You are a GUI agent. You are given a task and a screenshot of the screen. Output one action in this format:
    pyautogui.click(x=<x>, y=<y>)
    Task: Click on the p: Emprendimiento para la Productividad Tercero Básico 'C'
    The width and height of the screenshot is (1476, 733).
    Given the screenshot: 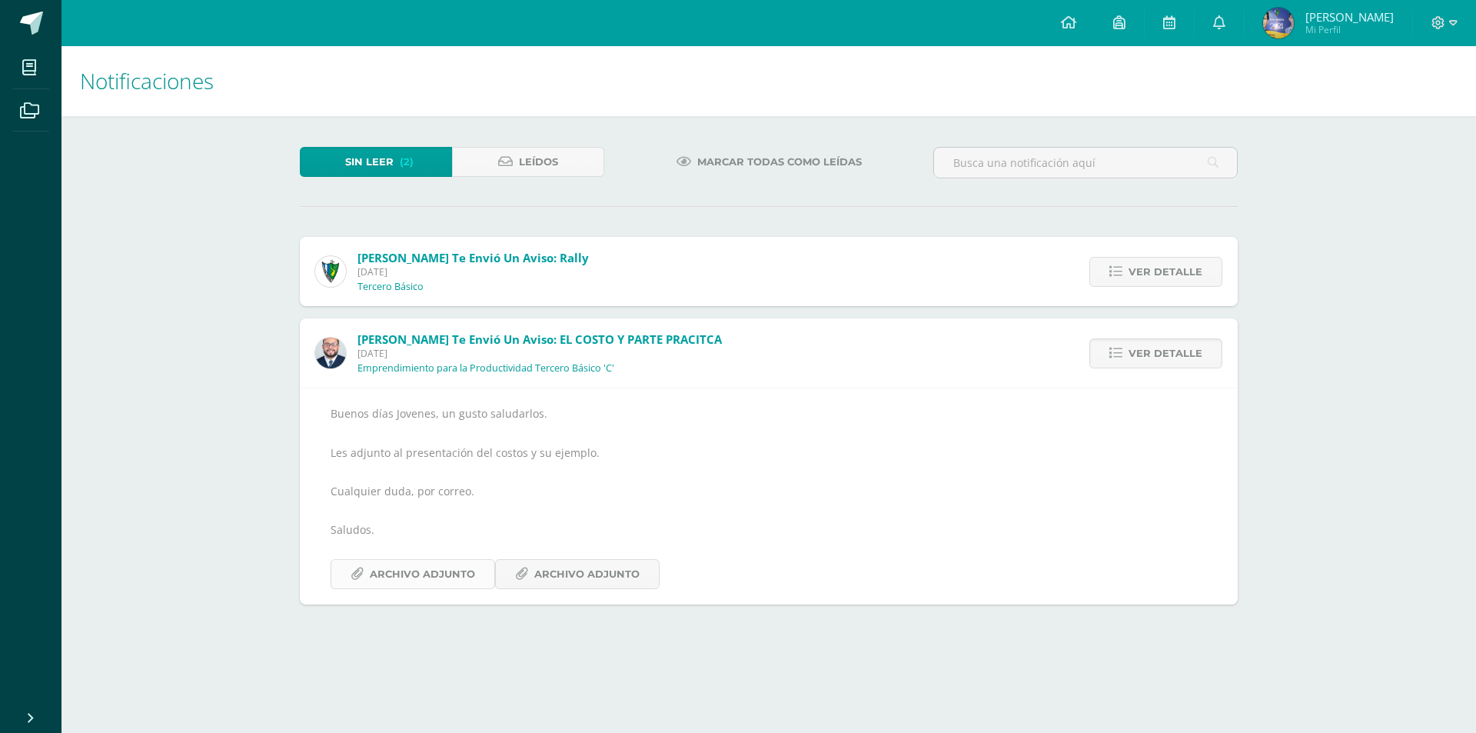 What is the action you would take?
    pyautogui.click(x=486, y=368)
    